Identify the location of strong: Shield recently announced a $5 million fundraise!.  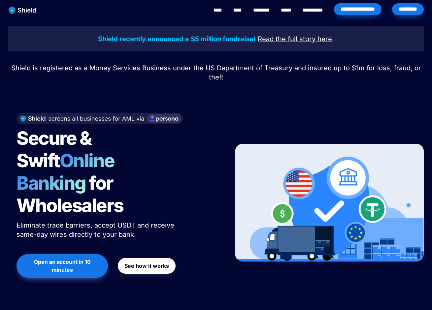
(177, 39).